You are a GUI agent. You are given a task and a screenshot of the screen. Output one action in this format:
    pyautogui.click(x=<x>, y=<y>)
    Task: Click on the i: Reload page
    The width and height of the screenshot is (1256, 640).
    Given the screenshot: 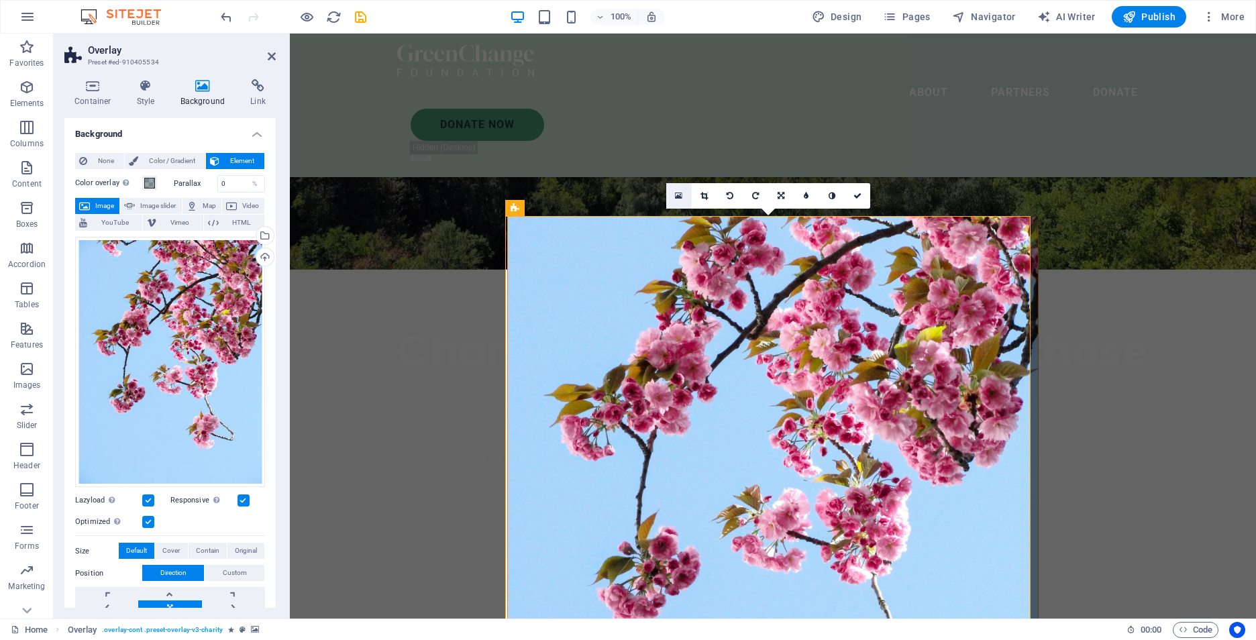 What is the action you would take?
    pyautogui.click(x=333, y=17)
    